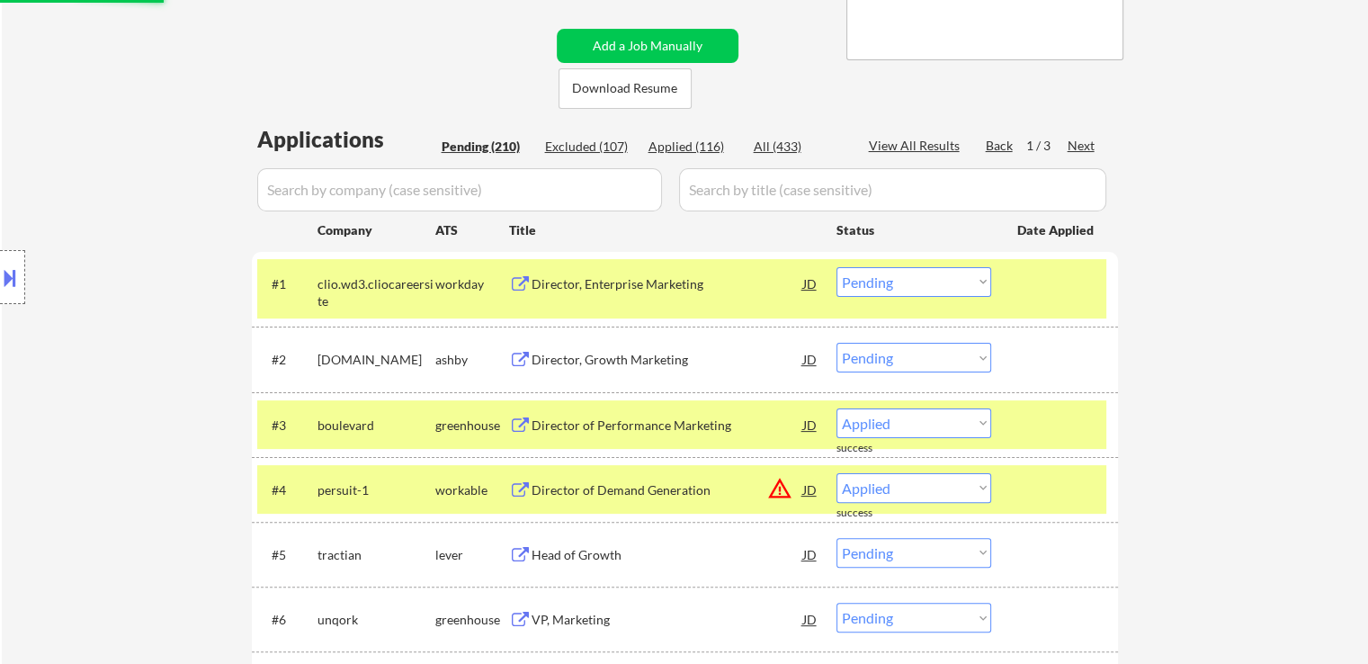  What do you see at coordinates (472, 555) in the screenshot?
I see `div: lever` at bounding box center [472, 555].